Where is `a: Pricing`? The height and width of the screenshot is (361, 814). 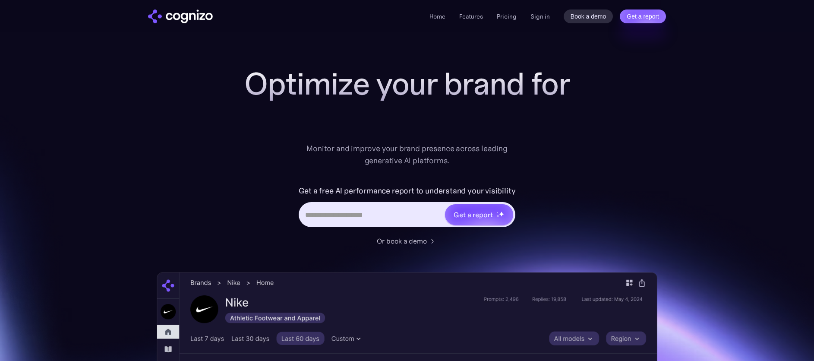 a: Pricing is located at coordinates (507, 16).